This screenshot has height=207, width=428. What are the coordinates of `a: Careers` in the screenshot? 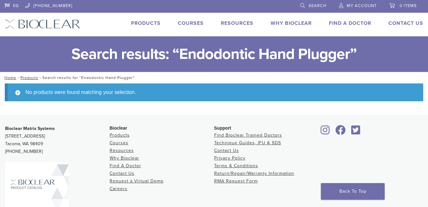 It's located at (119, 189).